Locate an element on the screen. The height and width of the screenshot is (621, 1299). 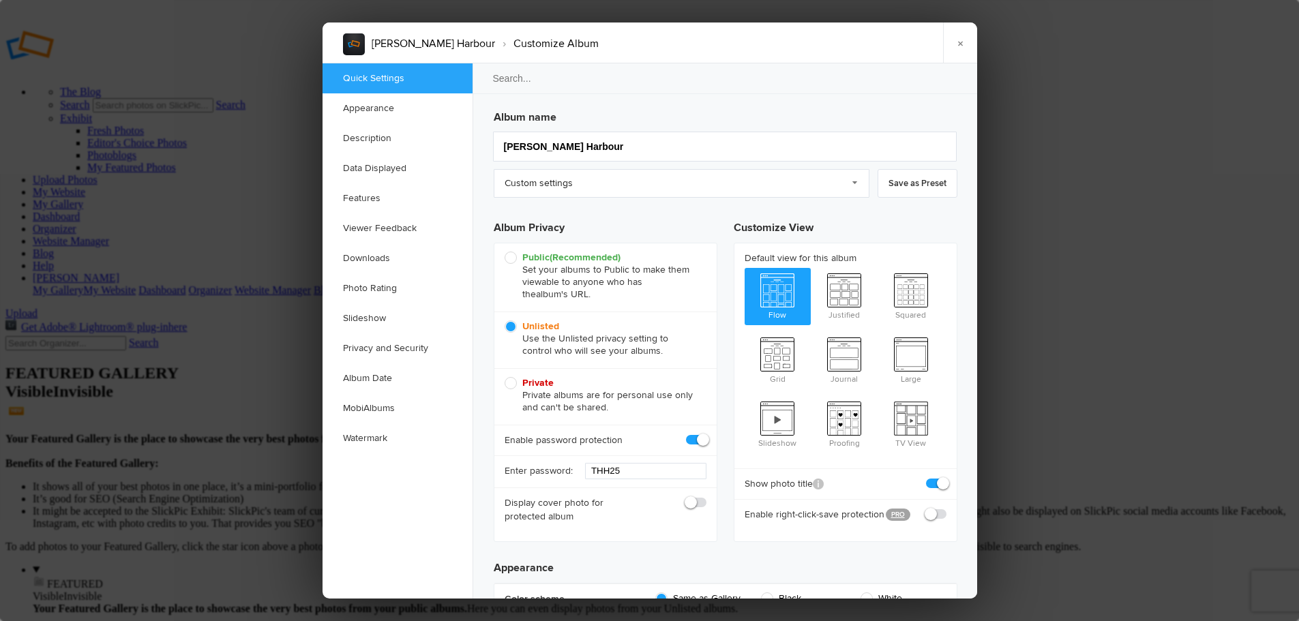
span: Flow is located at coordinates (778, 295).